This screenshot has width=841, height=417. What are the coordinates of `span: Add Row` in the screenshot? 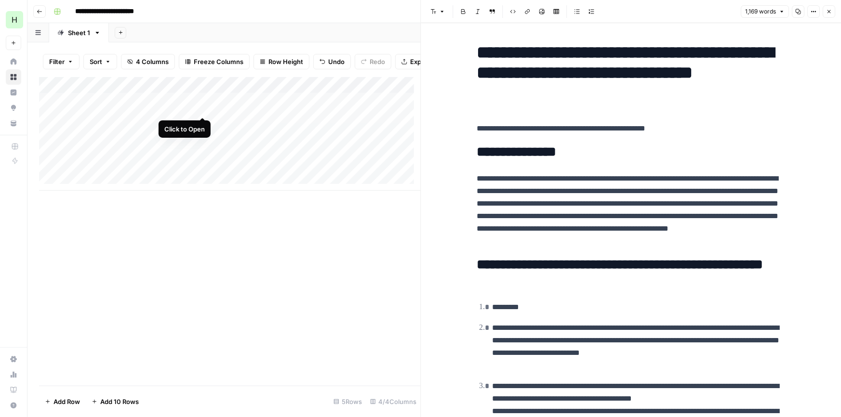 It's located at (66, 402).